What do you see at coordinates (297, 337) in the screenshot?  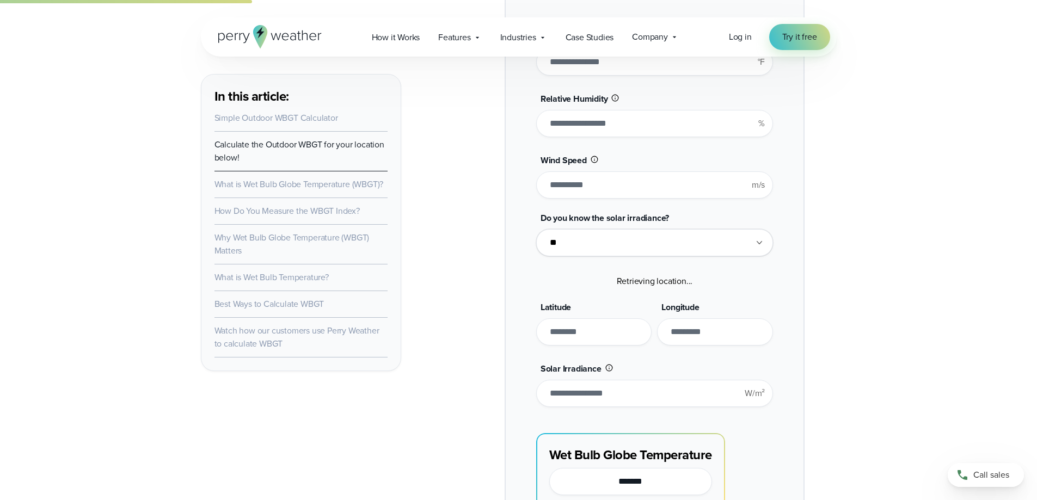 I see `a: Watch how our customers use Perry Weather to calculate WBGT` at bounding box center [297, 337].